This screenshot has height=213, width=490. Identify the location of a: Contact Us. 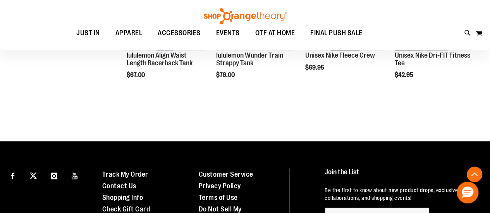
(119, 186).